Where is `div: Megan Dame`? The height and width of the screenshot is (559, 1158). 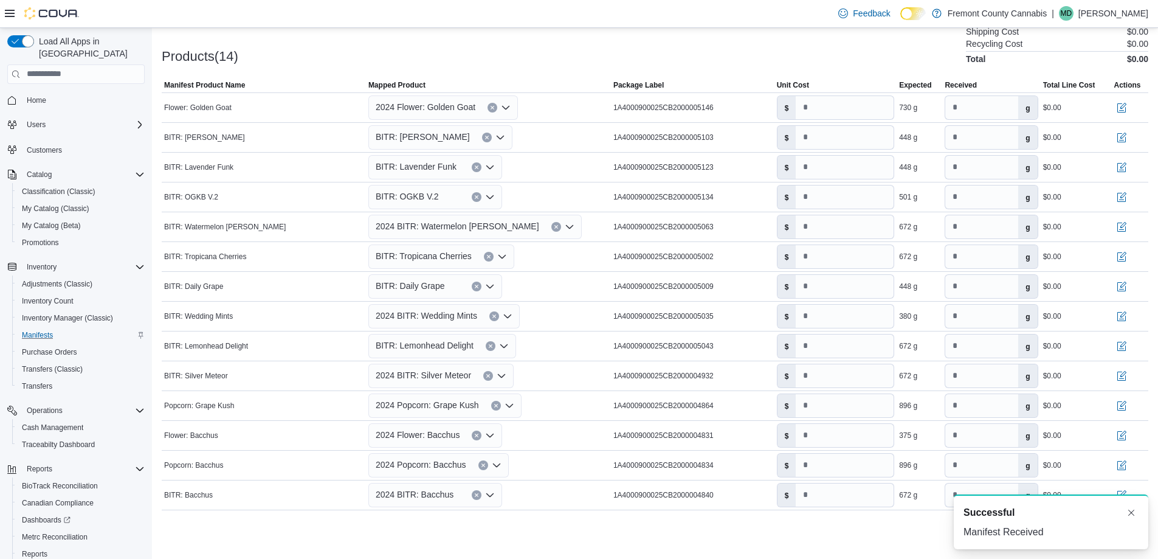 div: Megan Dame is located at coordinates (1066, 13).